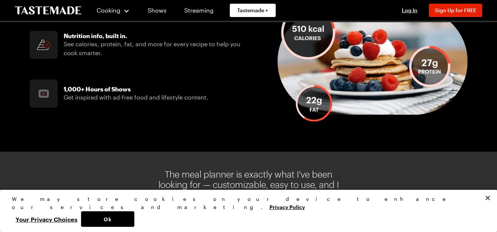 The height and width of the screenshot is (232, 497). Describe the element at coordinates (410, 10) in the screenshot. I see `span: Log In` at that location.